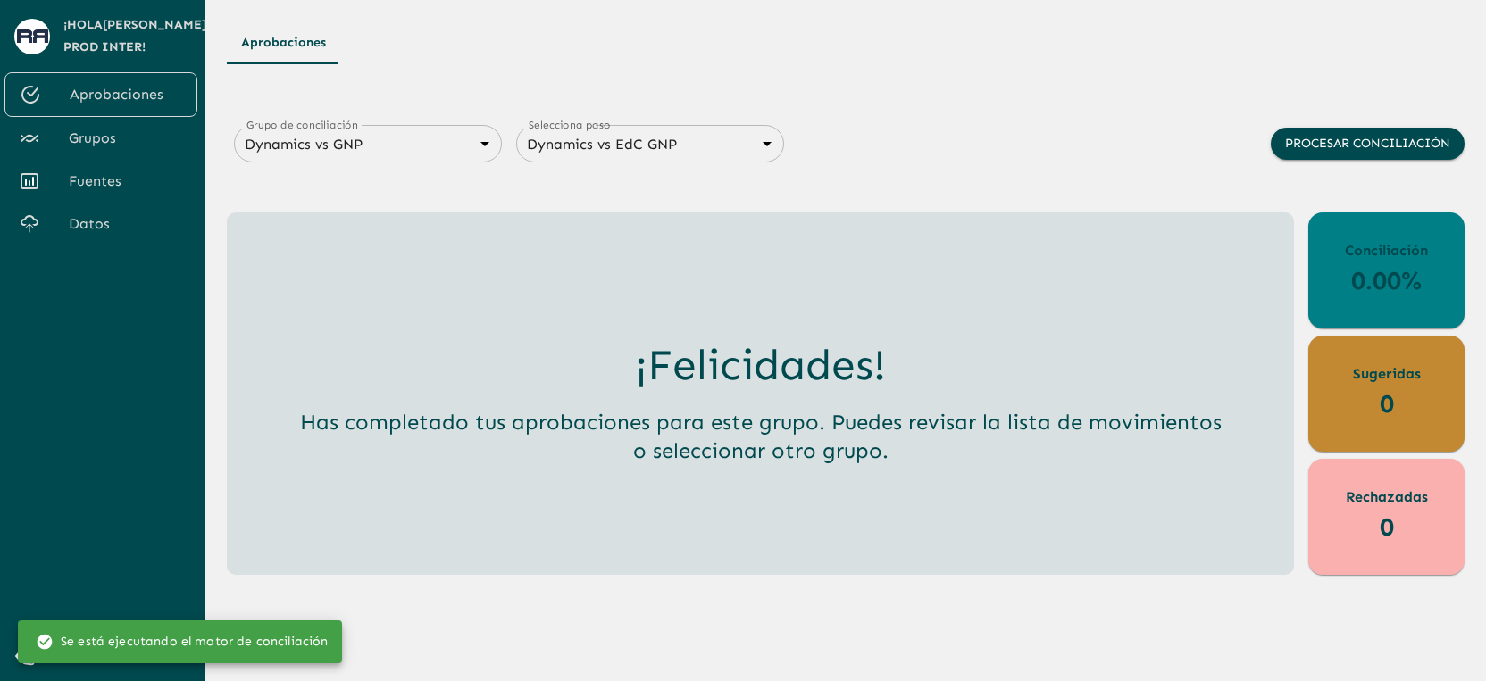 The width and height of the screenshot is (1486, 681). I want to click on h5: Has completado tus aprobaciones para este grupo. Puedes revisar la lista de movimientos o selecci..., so click(760, 437).